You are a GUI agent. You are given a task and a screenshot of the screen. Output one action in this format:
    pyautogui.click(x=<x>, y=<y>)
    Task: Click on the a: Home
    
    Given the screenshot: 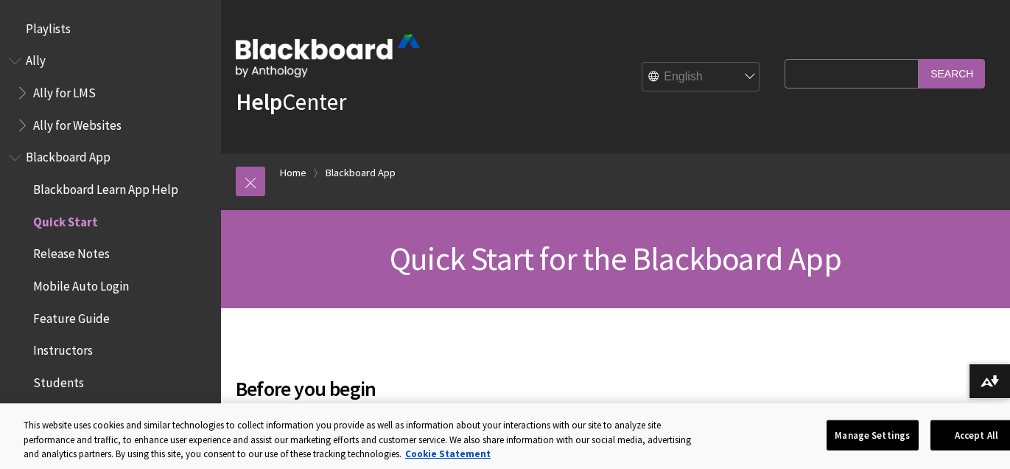 What is the action you would take?
    pyautogui.click(x=293, y=172)
    